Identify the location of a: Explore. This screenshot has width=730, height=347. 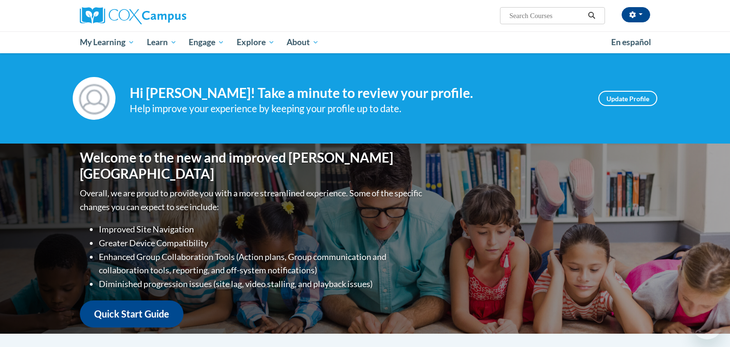
(256, 42).